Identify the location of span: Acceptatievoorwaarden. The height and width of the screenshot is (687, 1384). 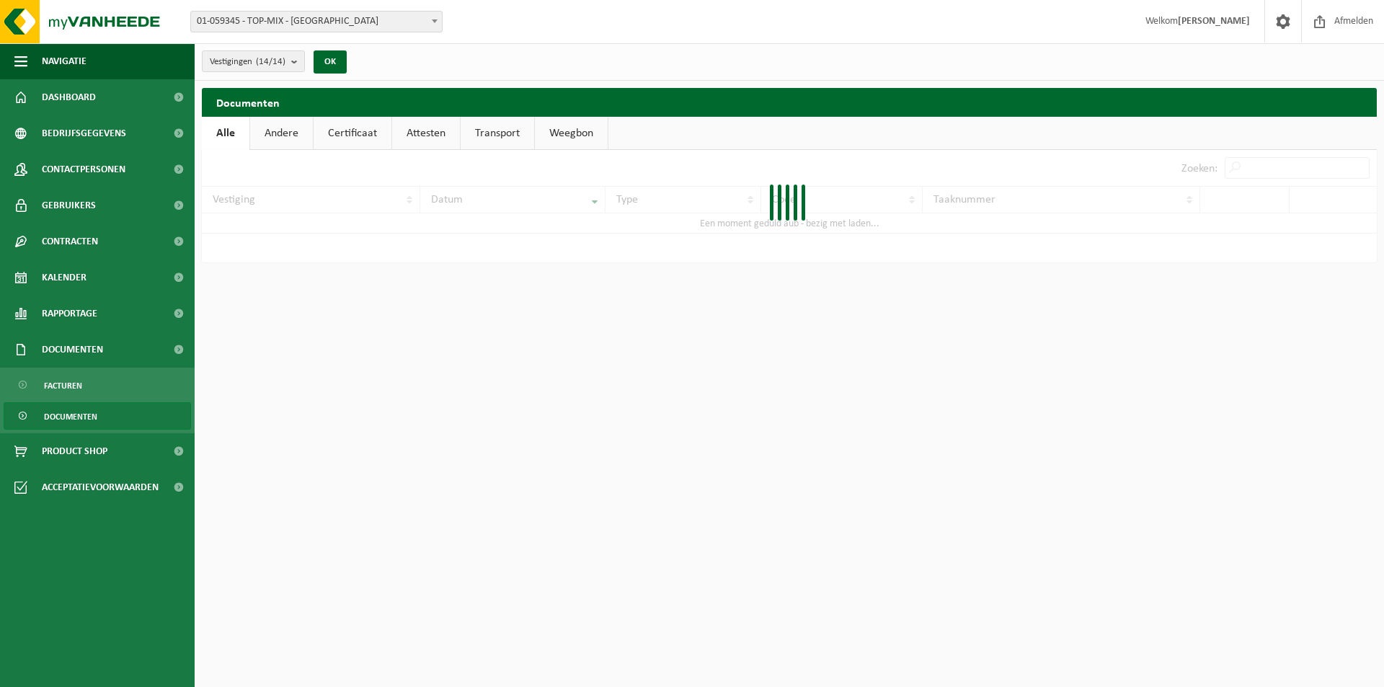
(100, 487).